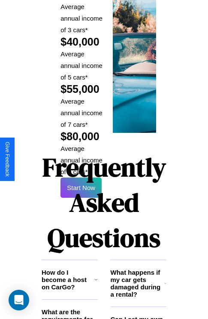 This screenshot has height=319, width=208. Describe the element at coordinates (82, 18) in the screenshot. I see `p: Average annual income of 3 cars*` at that location.